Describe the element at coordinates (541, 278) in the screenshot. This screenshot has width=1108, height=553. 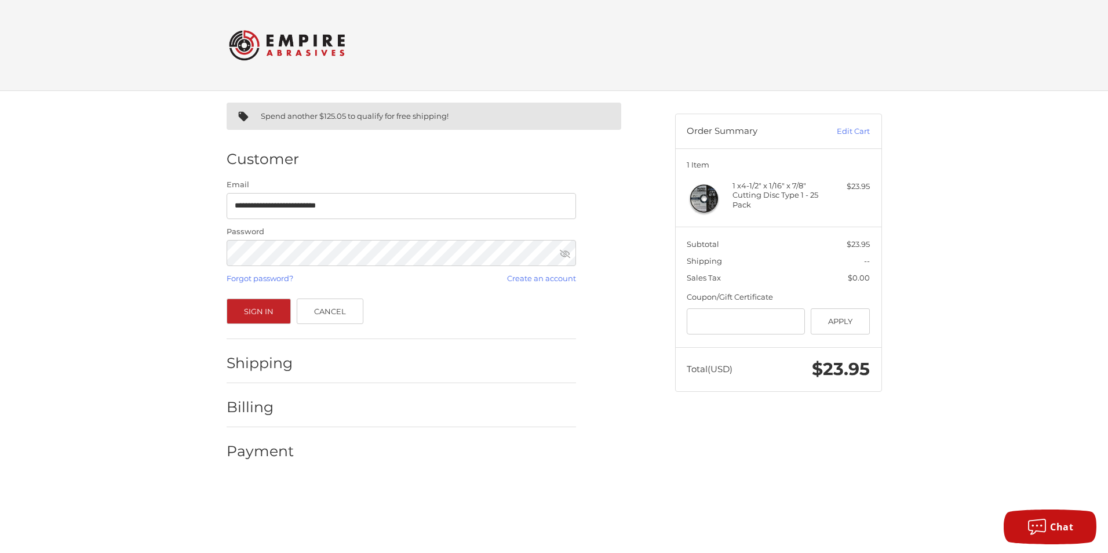
I see `a: Create an account` at that location.